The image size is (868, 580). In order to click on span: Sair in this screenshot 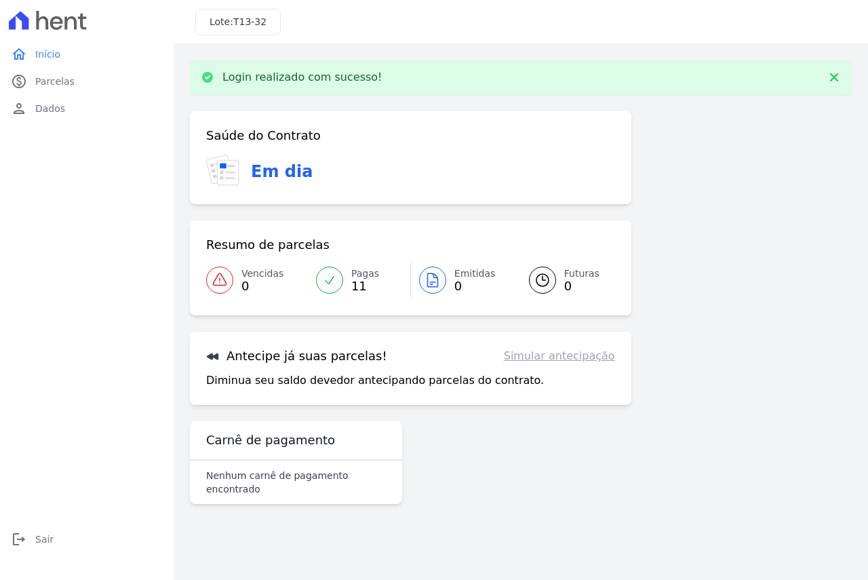, I will do `click(44, 539)`.